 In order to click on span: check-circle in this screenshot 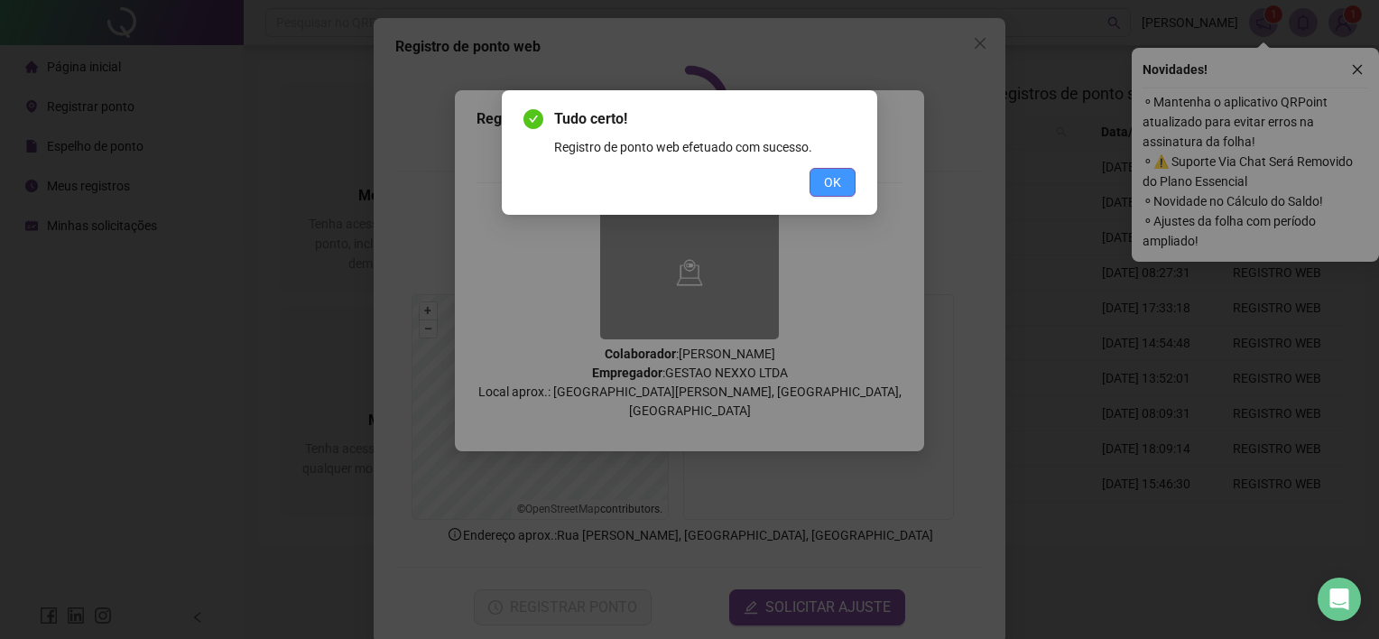, I will do `click(533, 119)`.